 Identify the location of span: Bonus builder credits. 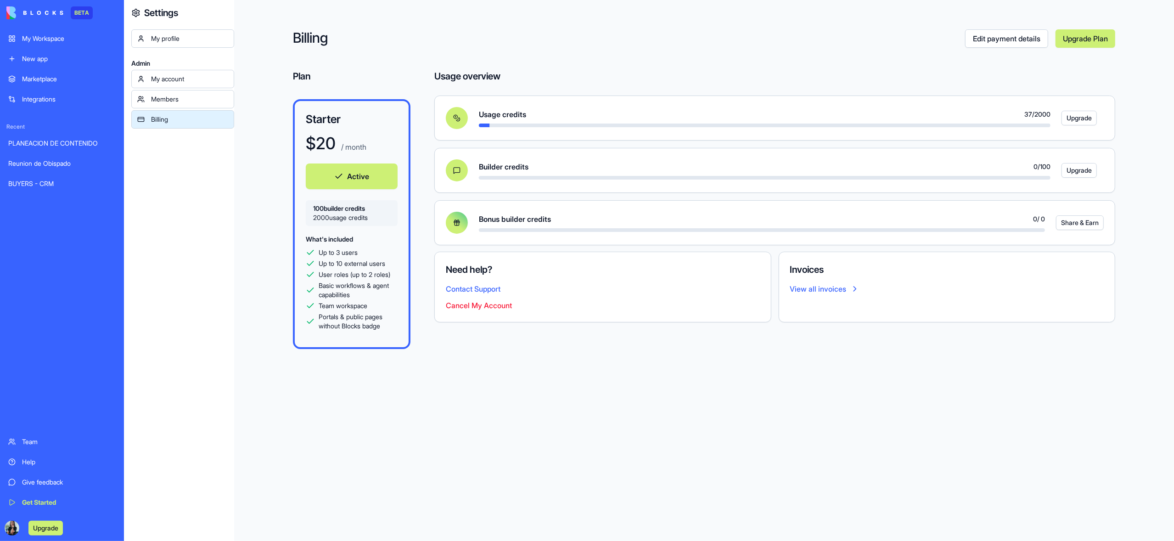
(515, 219).